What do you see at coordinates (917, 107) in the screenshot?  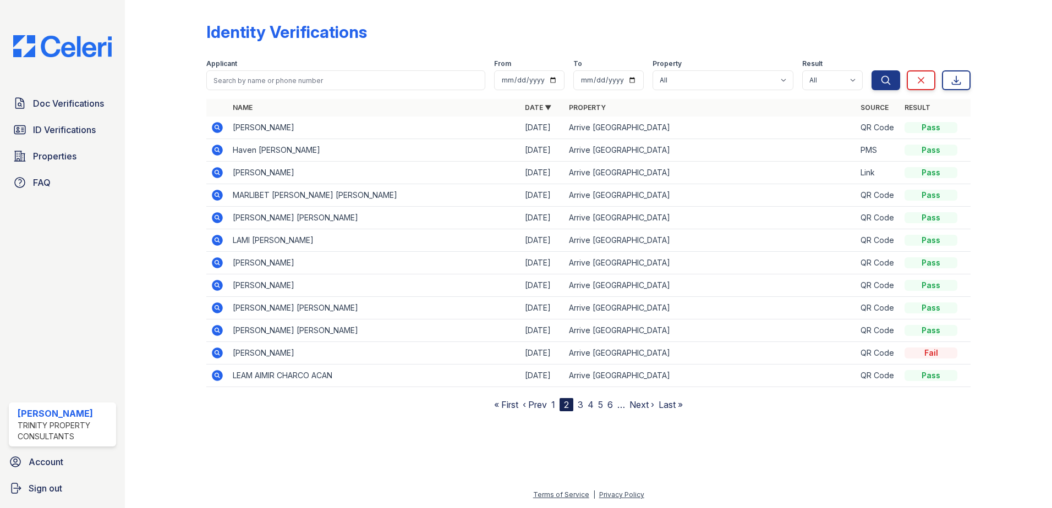 I see `a: Result` at bounding box center [917, 107].